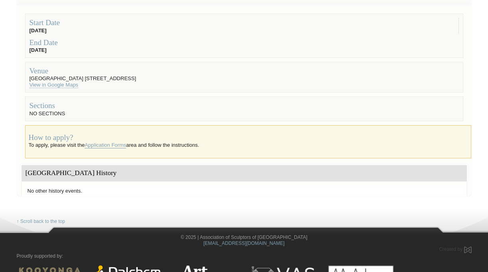 Image resolution: width=488 pixels, height=272 pixels. Describe the element at coordinates (244, 191) in the screenshot. I see `li: No other history events.` at that location.